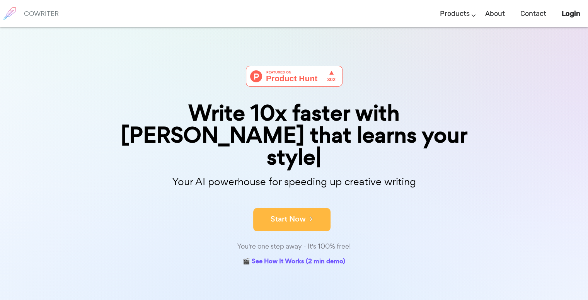  What do you see at coordinates (292, 219) in the screenshot?
I see `button: Start Now` at bounding box center [292, 219].